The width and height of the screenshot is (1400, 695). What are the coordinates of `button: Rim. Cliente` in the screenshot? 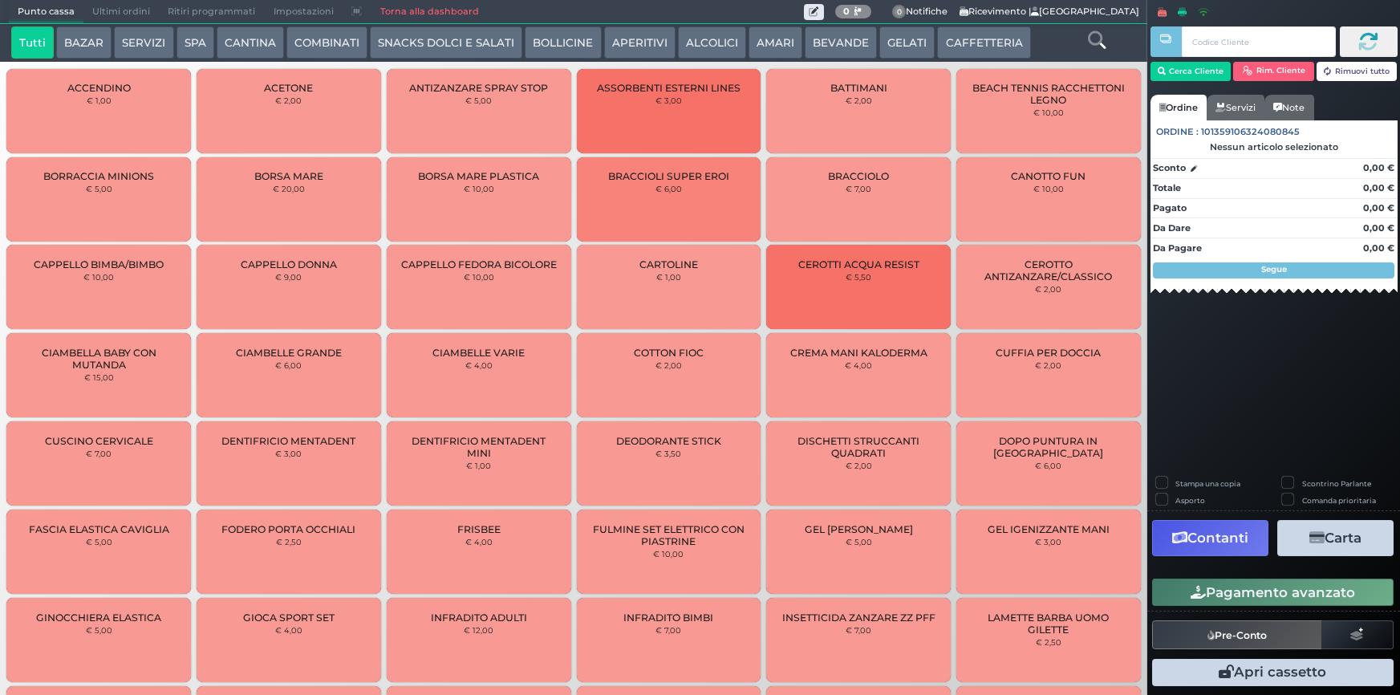 It's located at (1273, 71).